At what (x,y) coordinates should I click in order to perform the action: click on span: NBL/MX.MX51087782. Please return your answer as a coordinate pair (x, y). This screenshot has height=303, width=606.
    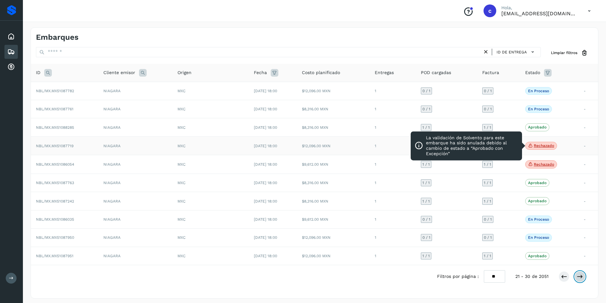
    Looking at the image, I should click on (55, 91).